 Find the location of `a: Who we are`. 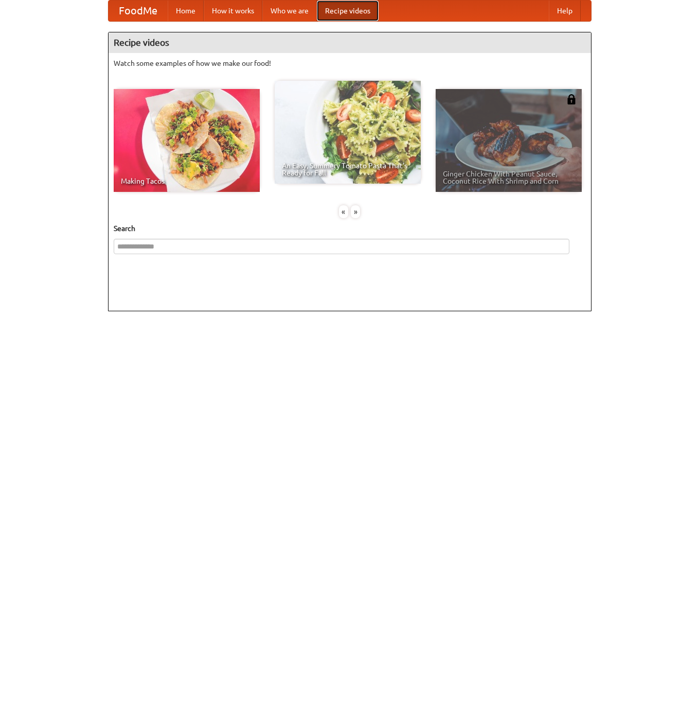

a: Who we are is located at coordinates (290, 11).